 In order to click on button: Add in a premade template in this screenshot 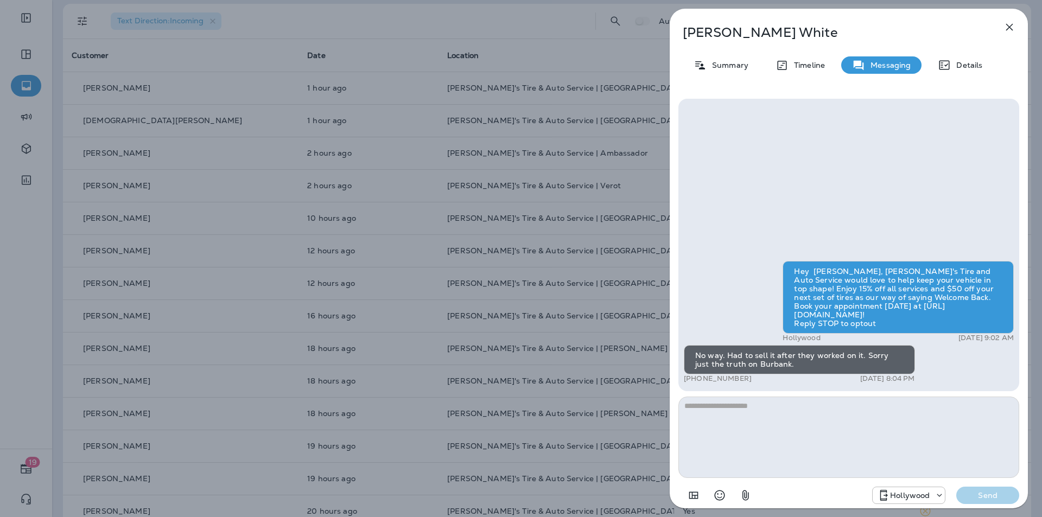, I will do `click(693, 495)`.